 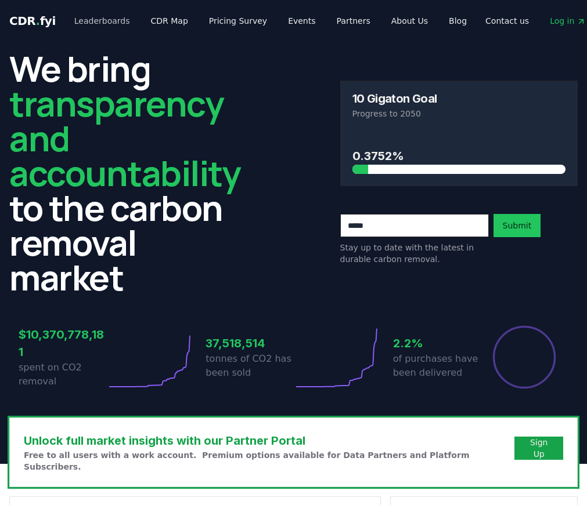 What do you see at coordinates (538, 449) in the screenshot?
I see `div: Sign Up` at bounding box center [538, 449].